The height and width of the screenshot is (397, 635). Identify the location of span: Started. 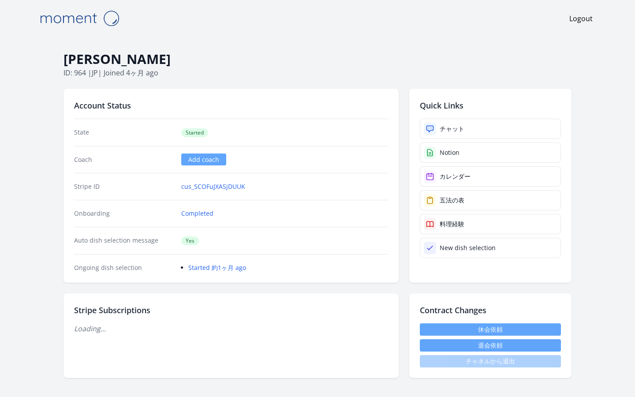
(194, 133).